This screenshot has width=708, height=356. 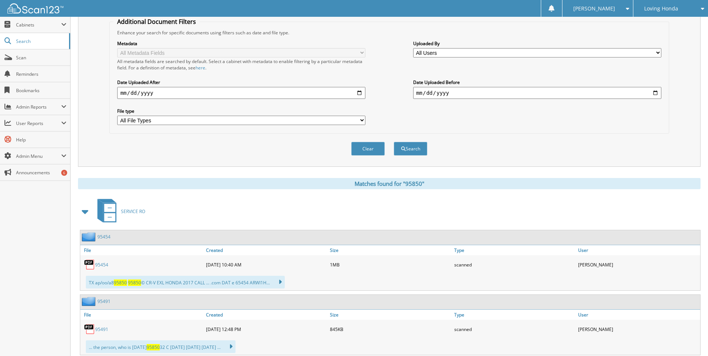 I want to click on div: TX ap/oo/a8 © CR-V EXL HONDA 2017 CALL ... .com DAT e 65454 ARWI1H..., so click(x=185, y=282).